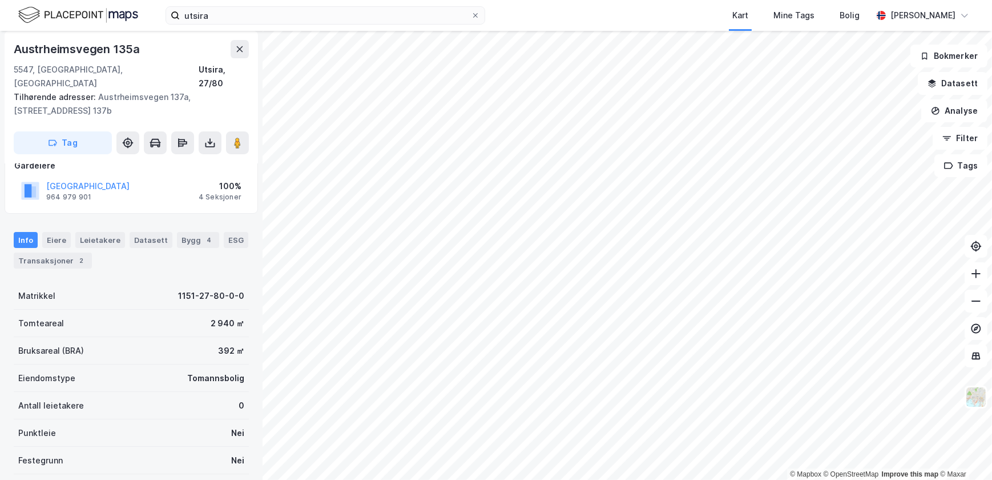  Describe the element at coordinates (47, 378) in the screenshot. I see `div: Eiendomstype` at that location.